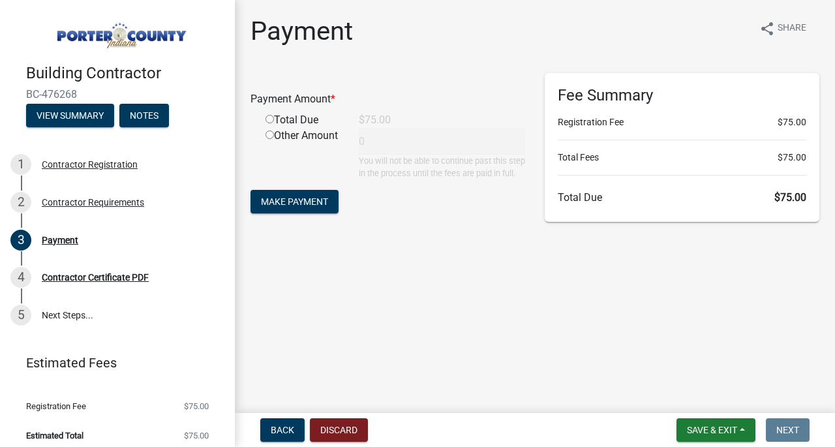 This screenshot has height=447, width=835. What do you see at coordinates (93, 202) in the screenshot?
I see `div: Contractor Requirements` at bounding box center [93, 202].